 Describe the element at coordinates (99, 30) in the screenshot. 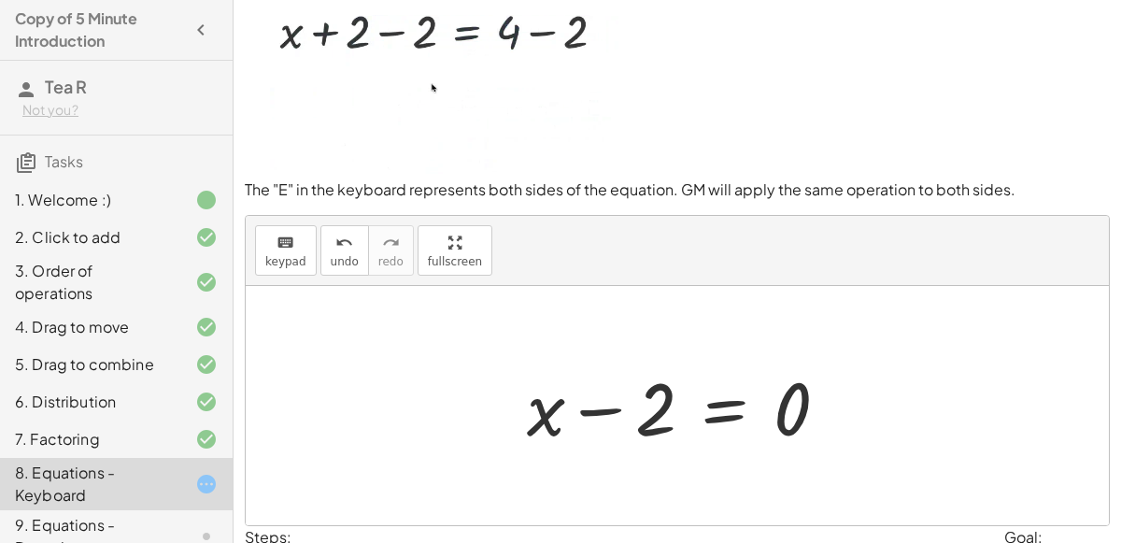

I see `h4: Copy of 5 Minute Introduction` at that location.